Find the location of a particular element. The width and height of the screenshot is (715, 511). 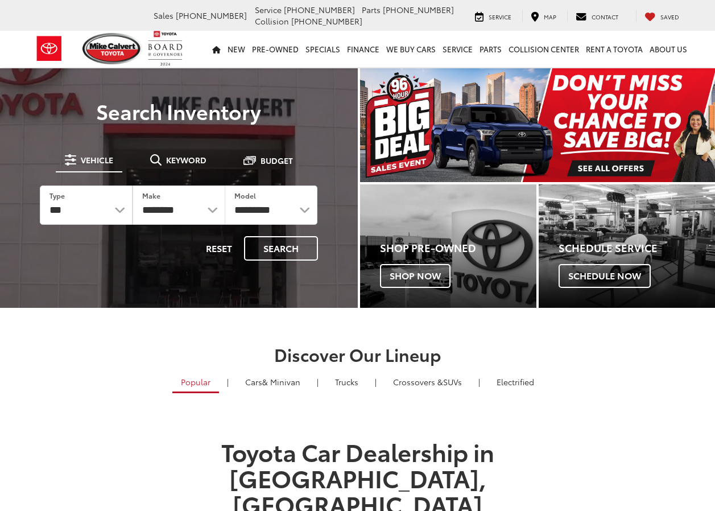

span: Map is located at coordinates (550, 17).